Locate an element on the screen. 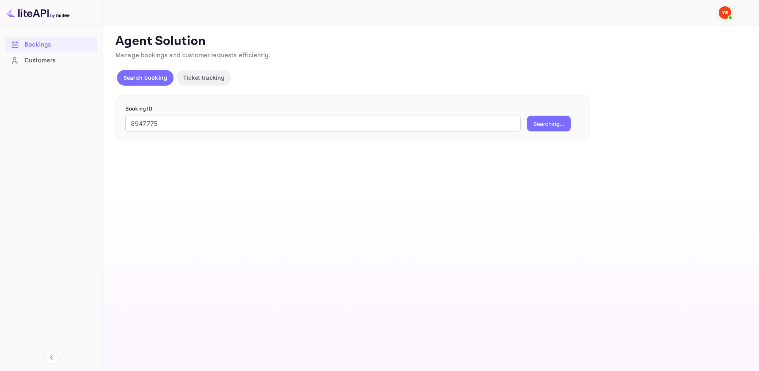 This screenshot has height=371, width=759. img: Yandex Support is located at coordinates (725, 13).